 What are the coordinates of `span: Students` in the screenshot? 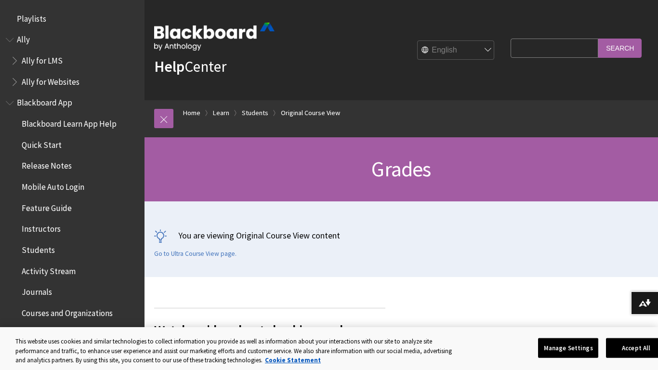 It's located at (38, 248).